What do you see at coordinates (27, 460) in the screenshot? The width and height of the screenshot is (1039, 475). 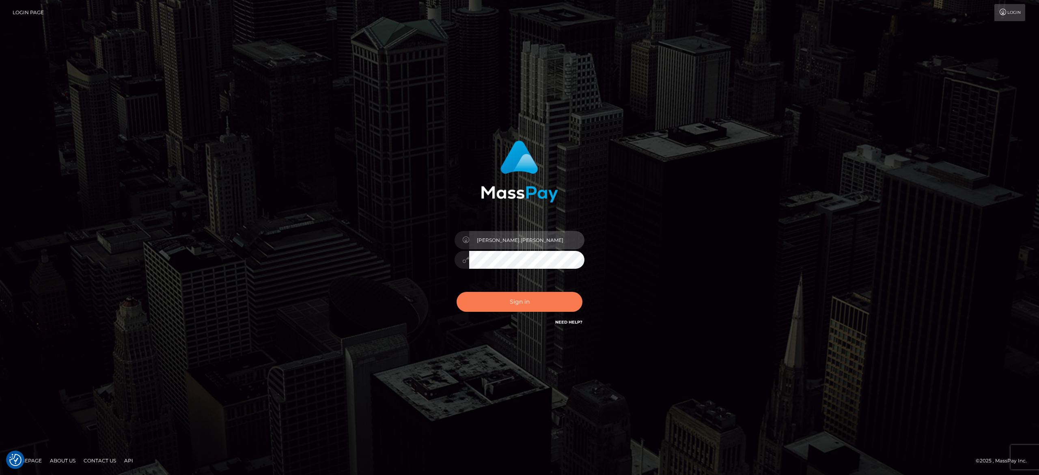 I see `a: Homepage` at bounding box center [27, 460].